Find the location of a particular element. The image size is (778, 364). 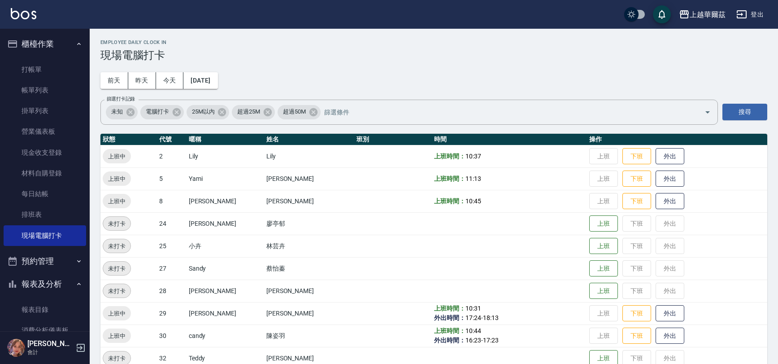

th: 姓名 is located at coordinates (309, 139).